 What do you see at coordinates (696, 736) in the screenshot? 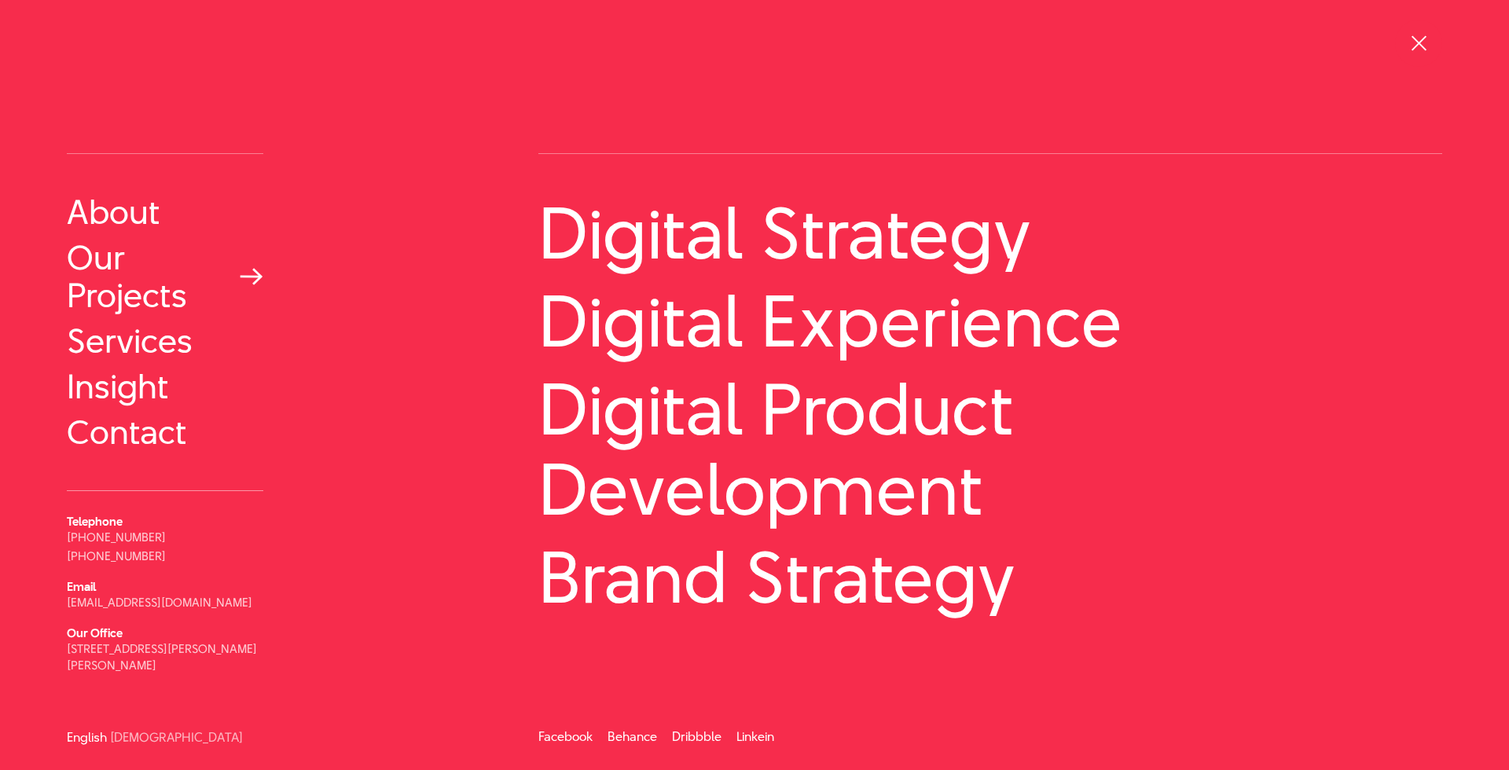
I see `a: Dribbble` at bounding box center [696, 736].